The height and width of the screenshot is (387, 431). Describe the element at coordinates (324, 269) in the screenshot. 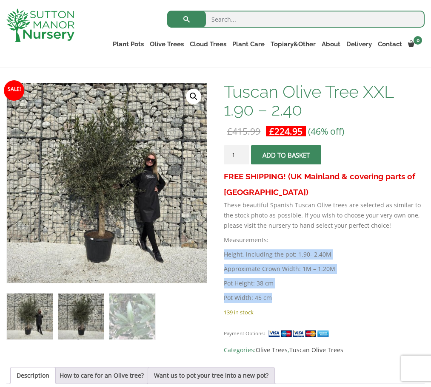

I see `p: Approximate Crown Width: 1M – 1.20M` at that location.